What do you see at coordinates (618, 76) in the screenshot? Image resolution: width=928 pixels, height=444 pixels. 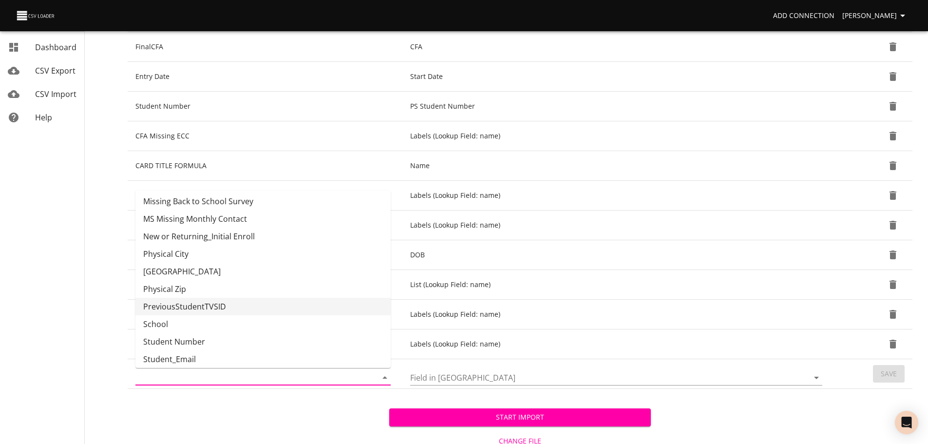 I see `td: Start Date` at bounding box center [618, 76].